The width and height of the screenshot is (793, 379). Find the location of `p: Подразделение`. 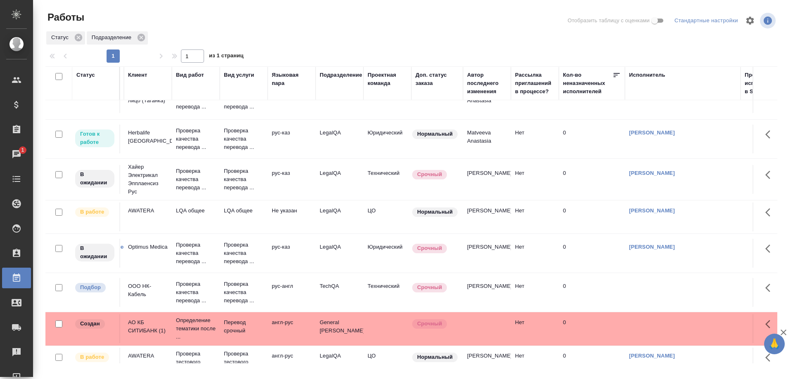

p: Подразделение is located at coordinates (113, 38).